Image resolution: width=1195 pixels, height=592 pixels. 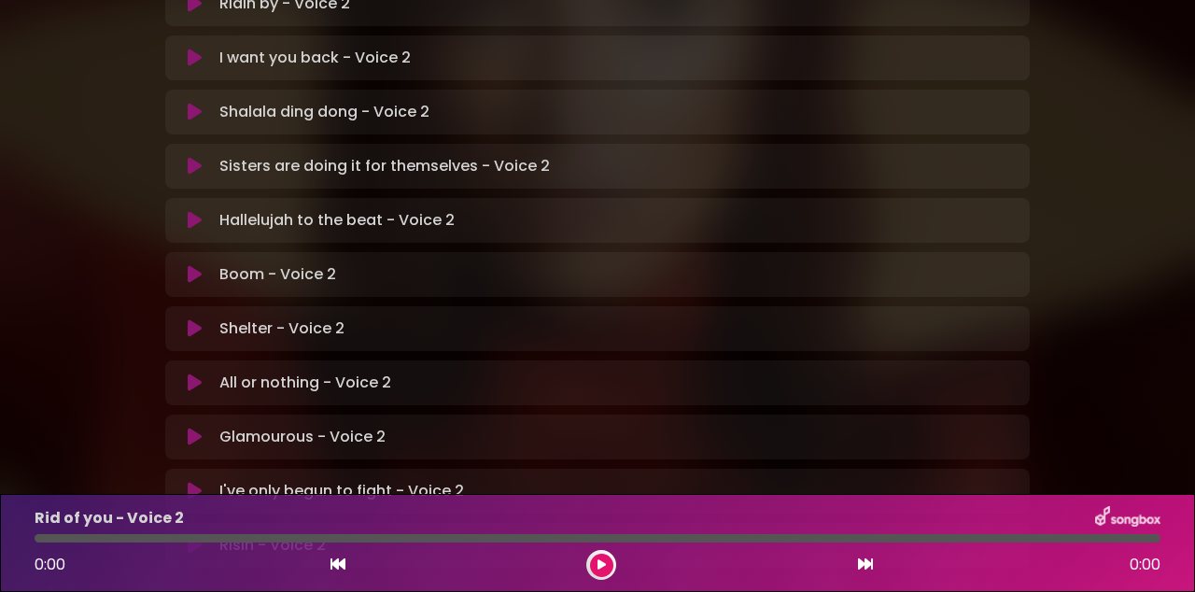 What do you see at coordinates (385, 166) in the screenshot?
I see `p: Sisters are doing it for themselves - Voice 2` at bounding box center [385, 166].